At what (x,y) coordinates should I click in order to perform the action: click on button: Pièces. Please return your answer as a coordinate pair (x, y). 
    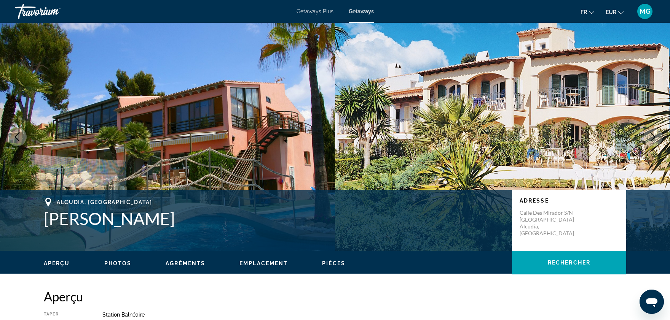
    Looking at the image, I should click on (333, 264).